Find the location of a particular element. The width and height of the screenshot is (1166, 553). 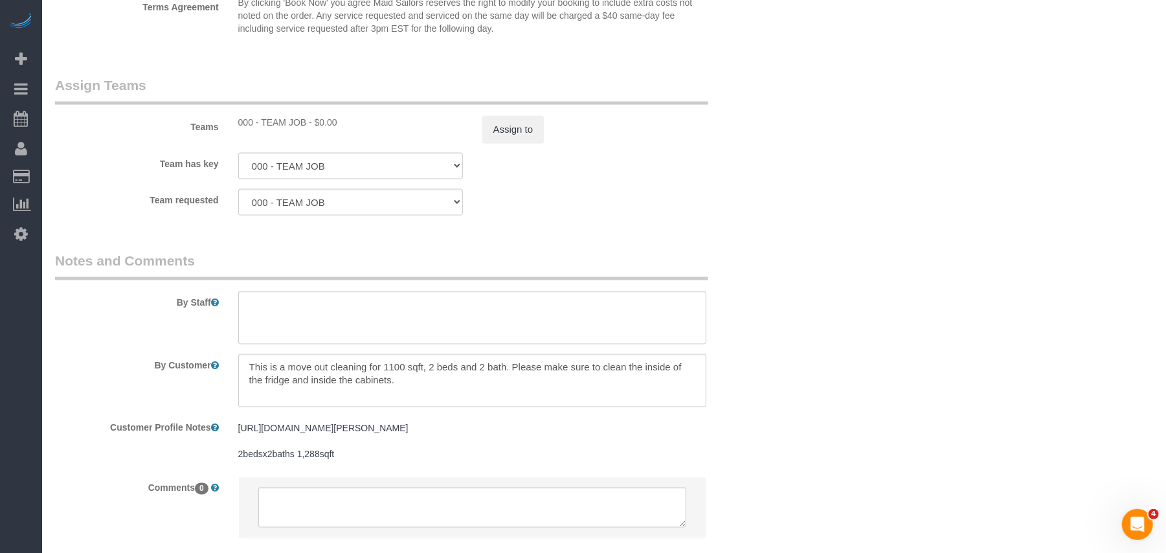

button: Assign to is located at coordinates (513, 129).